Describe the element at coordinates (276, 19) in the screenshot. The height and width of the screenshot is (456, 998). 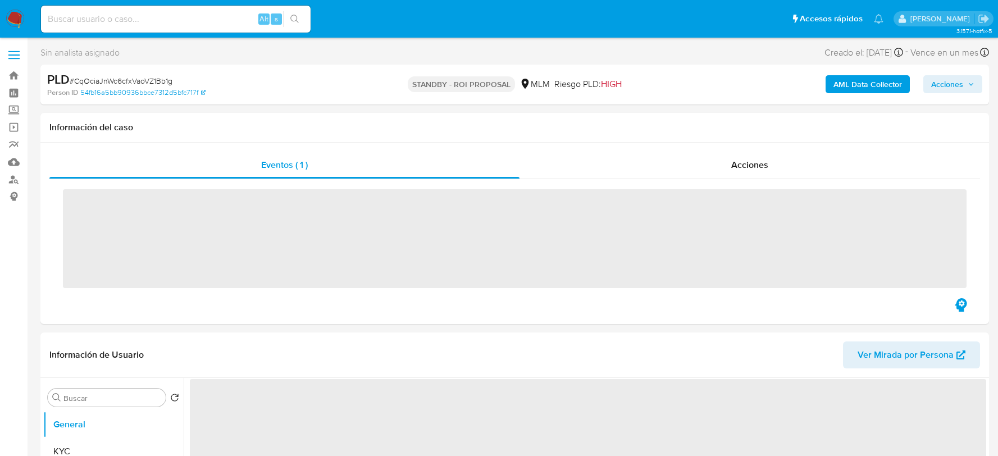
I see `span: s` at that location.